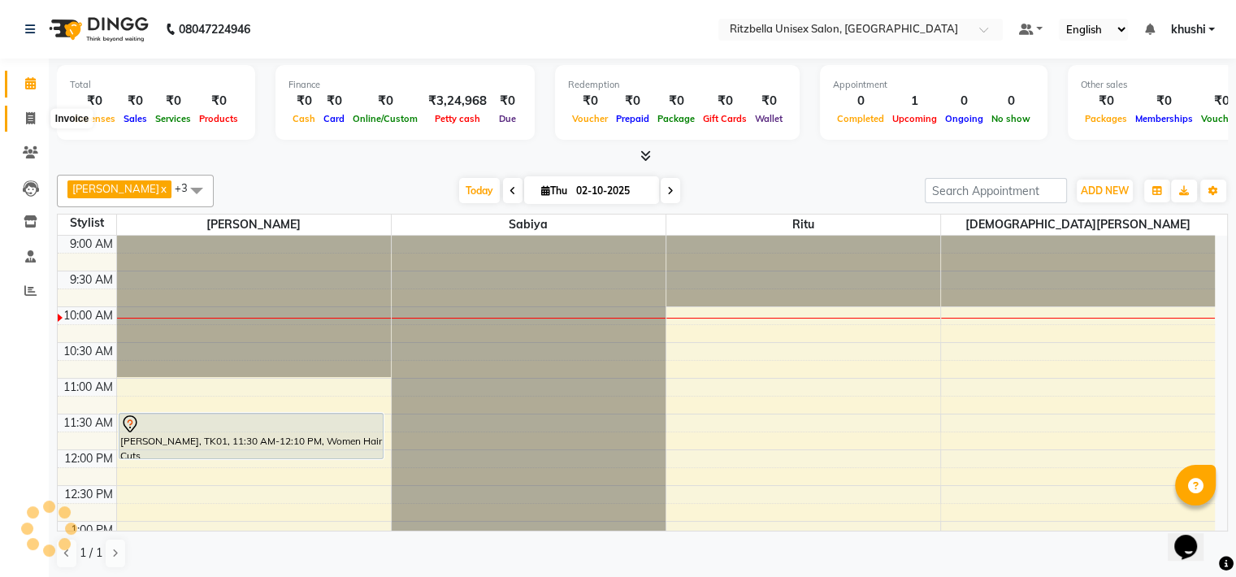 Image resolution: width=1236 pixels, height=577 pixels. I want to click on div: 1, so click(915, 101).